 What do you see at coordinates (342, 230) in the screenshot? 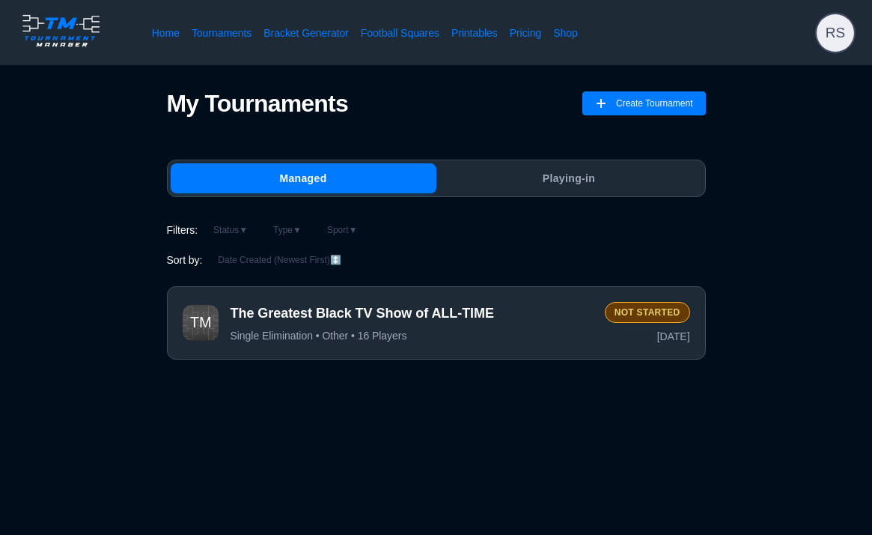
I see `button: Sport▼` at bounding box center [342, 230].